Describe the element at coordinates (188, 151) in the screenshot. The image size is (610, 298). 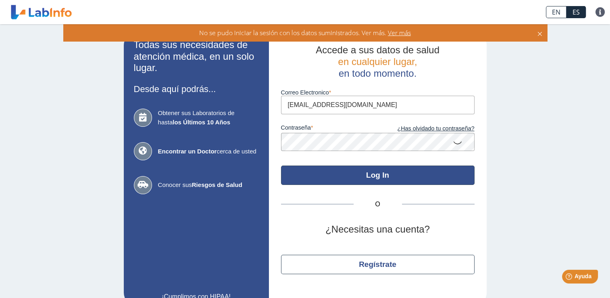
I see `b: Encontrar un Doctor` at that location.